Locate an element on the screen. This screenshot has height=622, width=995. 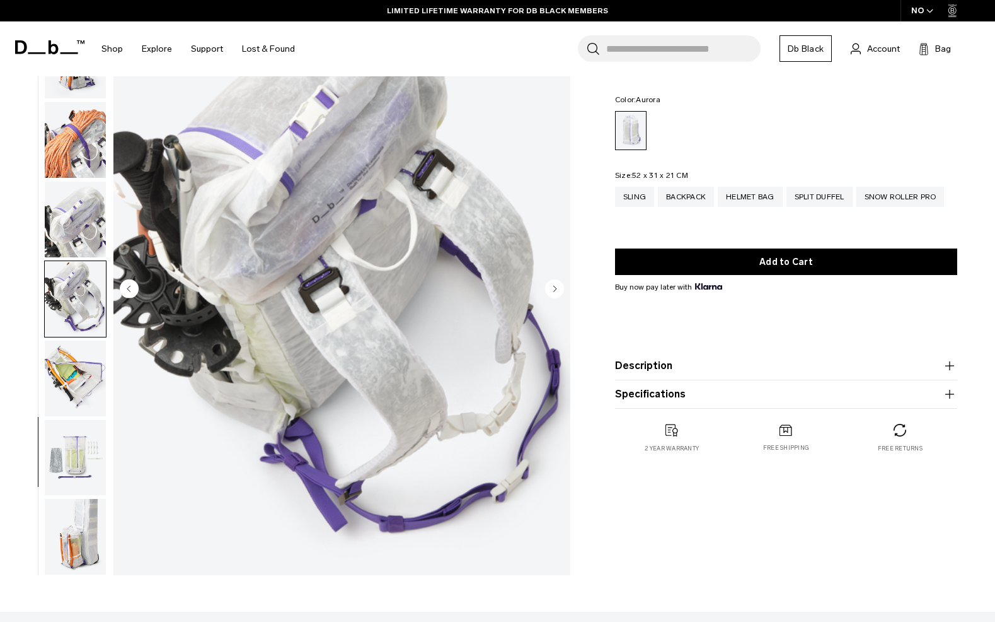
p: Free shipping is located at coordinates (786, 448).